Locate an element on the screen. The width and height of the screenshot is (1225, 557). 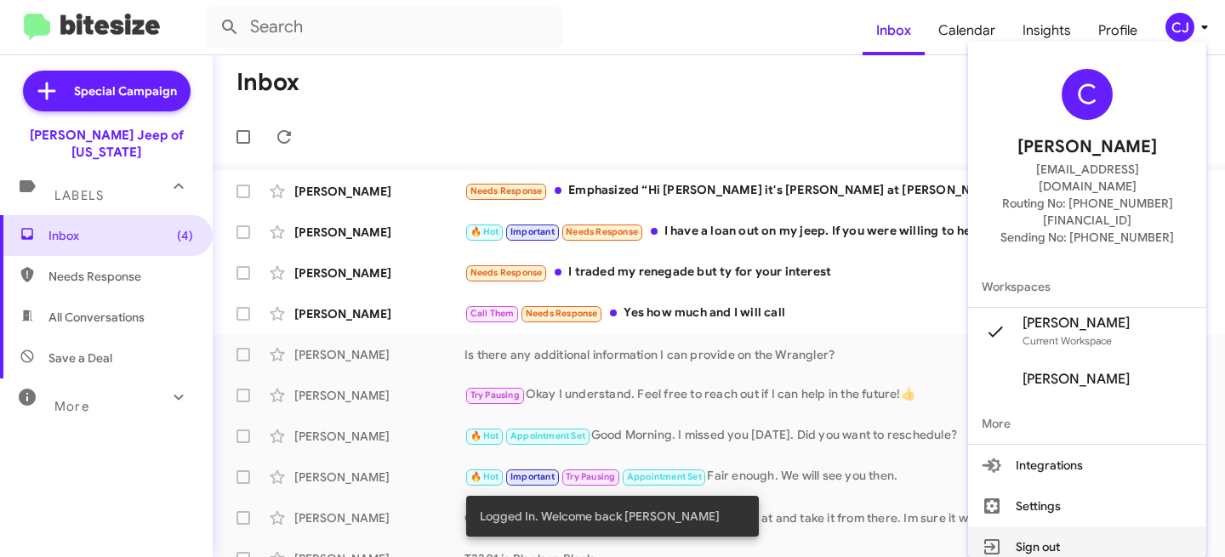
button: Integrations is located at coordinates (1087, 465).